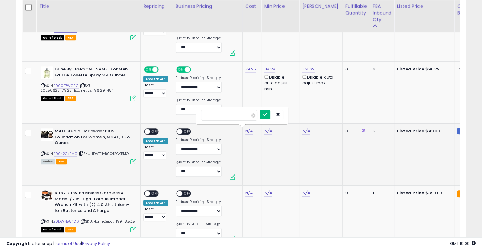 This screenshot has height=250, width=482. I want to click on div: 6, so click(381, 69).